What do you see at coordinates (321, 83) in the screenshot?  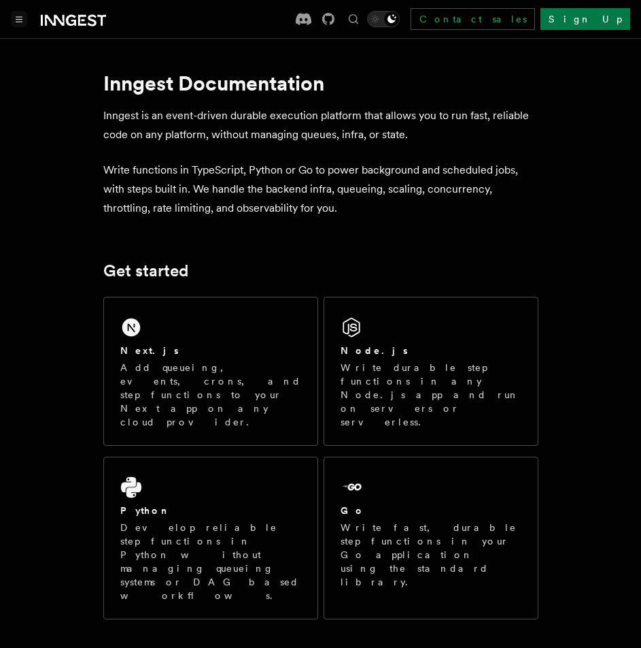 I see `h1: Inngest Documentation` at bounding box center [321, 83].